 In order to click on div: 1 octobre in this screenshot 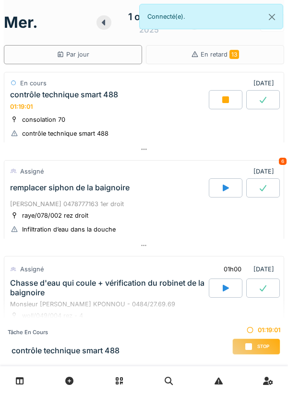, I will do `click(149, 17)`.